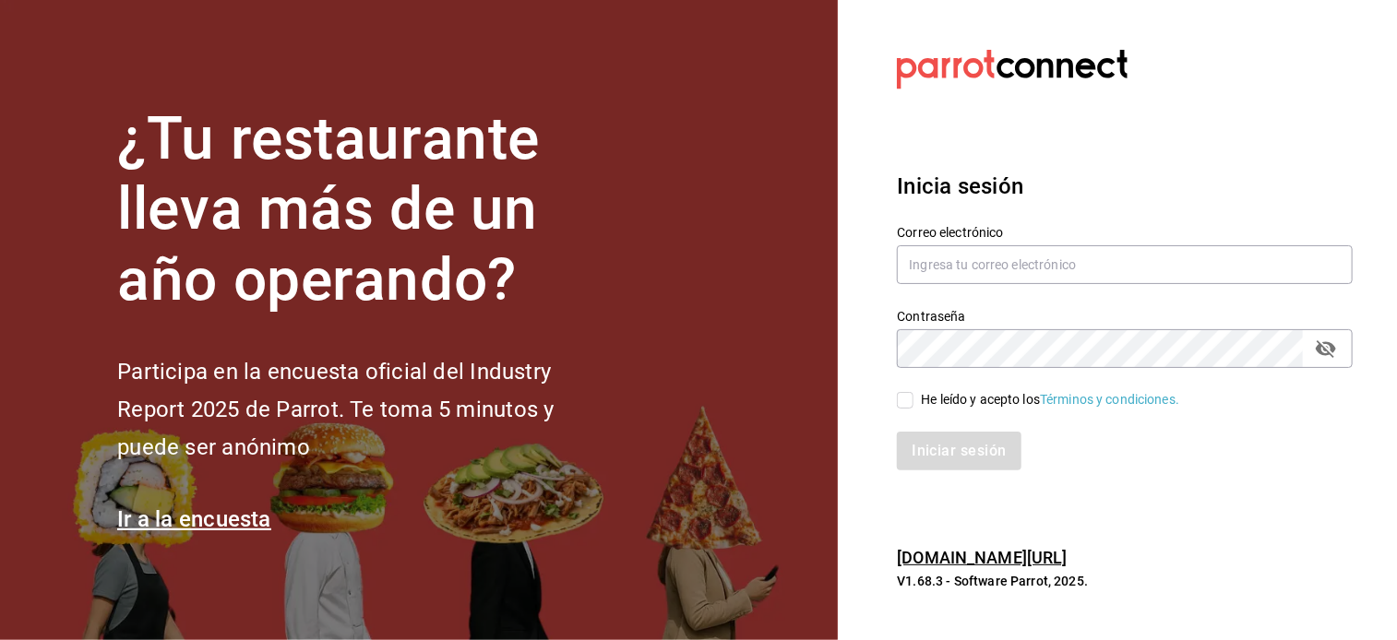 The height and width of the screenshot is (640, 1397). Describe the element at coordinates (366, 410) in the screenshot. I see `h2: Participa en la encuesta oficial del Industry Report 2025 de Parrot. Te toma 5 minutos y puede se...` at that location.